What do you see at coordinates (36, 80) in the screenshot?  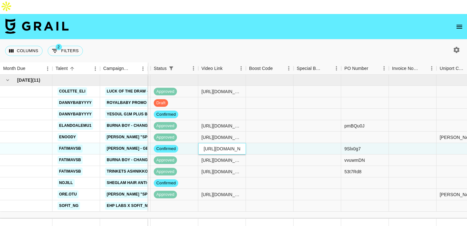 I see `span: ( 11 )` at bounding box center [36, 80].